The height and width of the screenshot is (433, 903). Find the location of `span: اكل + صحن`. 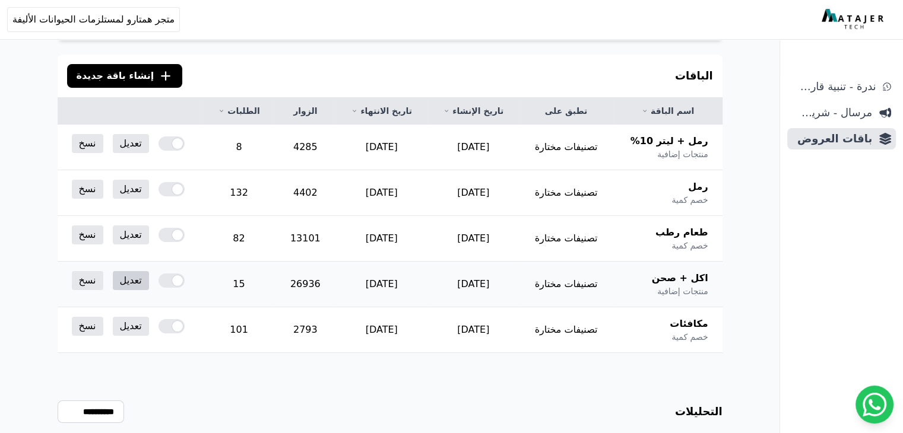

span: اكل + صحن is located at coordinates (679, 278).